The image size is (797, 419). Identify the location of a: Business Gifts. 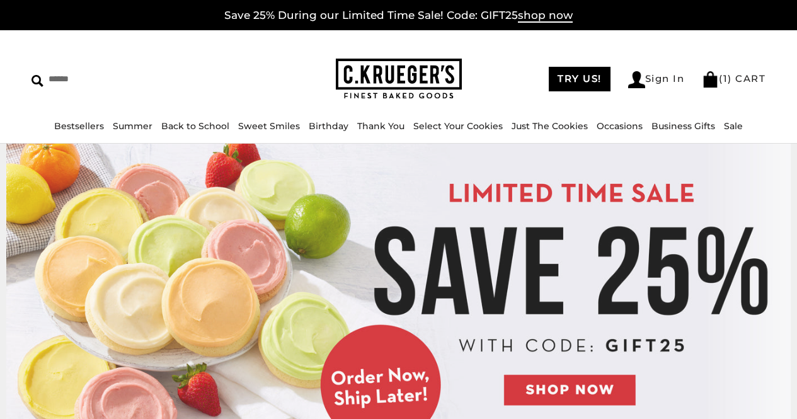
(683, 126).